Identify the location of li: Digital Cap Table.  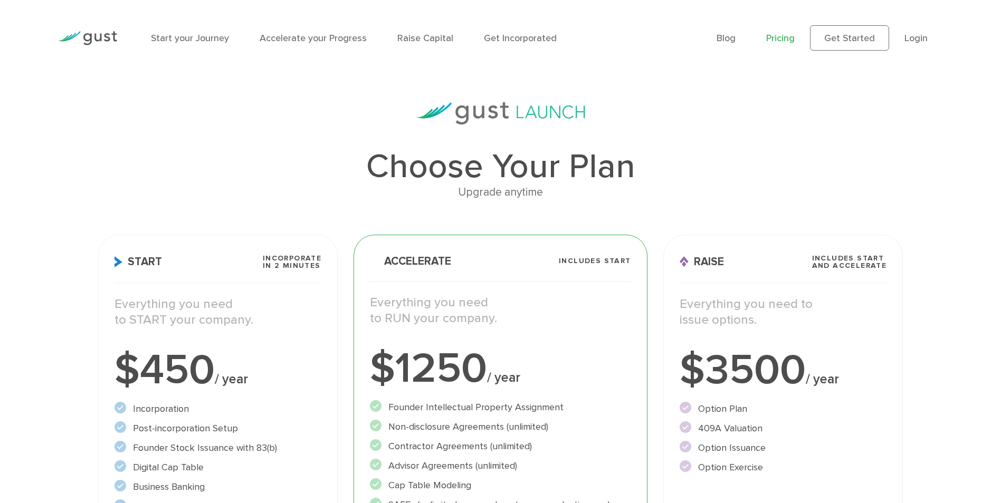
(218, 467).